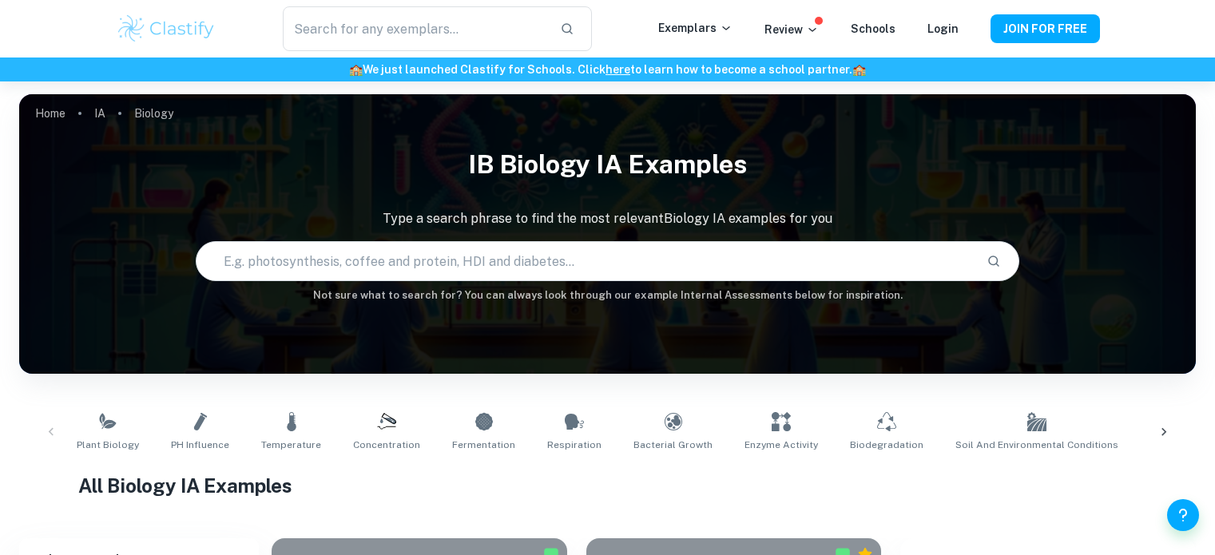 This screenshot has height=555, width=1215. I want to click on h1: IB Biology IA examples, so click(607, 165).